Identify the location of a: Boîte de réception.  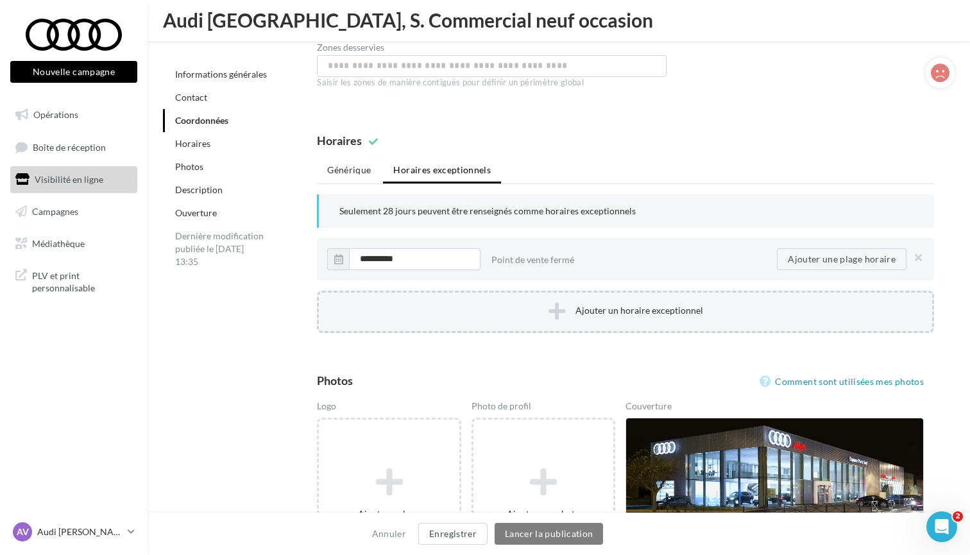
(74, 147).